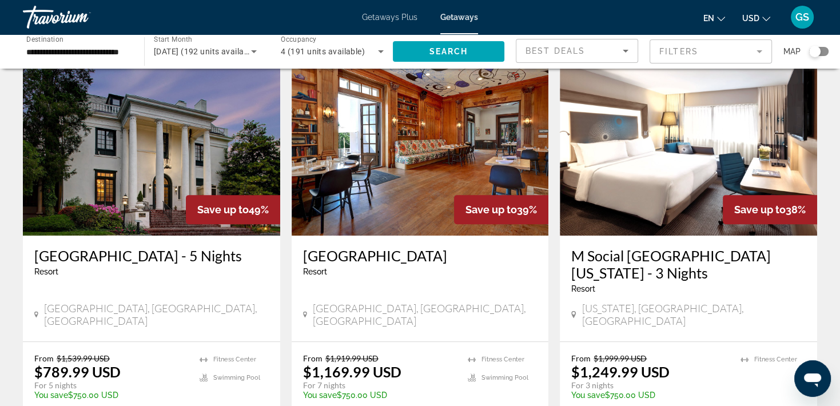  I want to click on p: For 7 nights, so click(380, 385).